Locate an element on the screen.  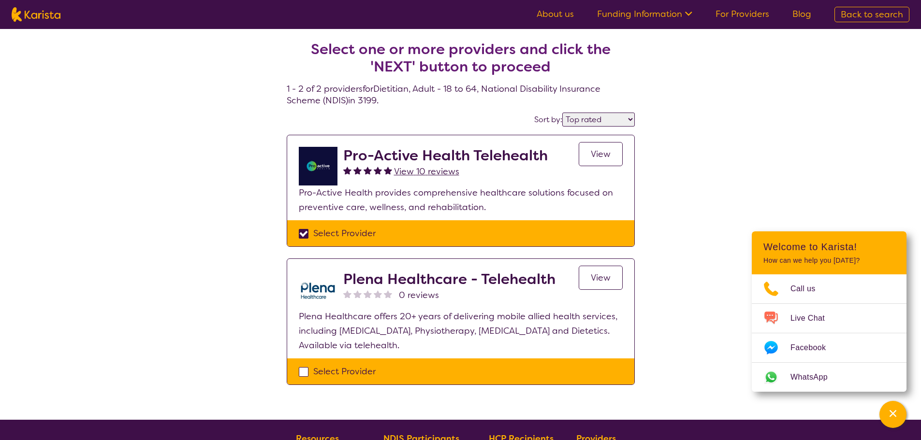
img: qwv9egg5taowukv2xnze.png is located at coordinates (318, 290).